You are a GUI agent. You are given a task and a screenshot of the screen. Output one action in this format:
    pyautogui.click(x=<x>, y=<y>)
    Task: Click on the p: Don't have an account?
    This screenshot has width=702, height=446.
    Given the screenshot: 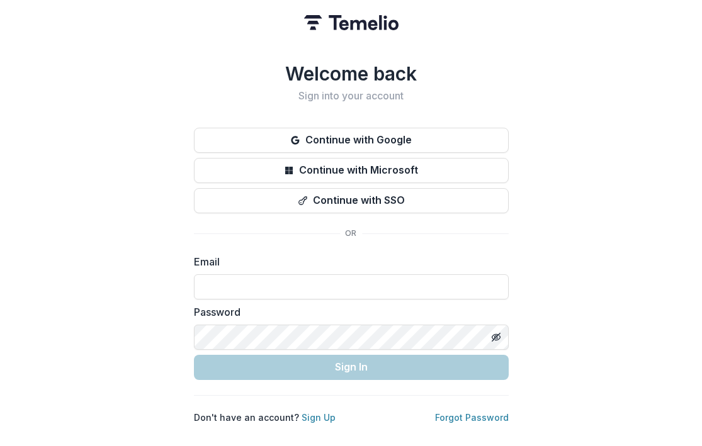 What is the action you would take?
    pyautogui.click(x=264, y=417)
    